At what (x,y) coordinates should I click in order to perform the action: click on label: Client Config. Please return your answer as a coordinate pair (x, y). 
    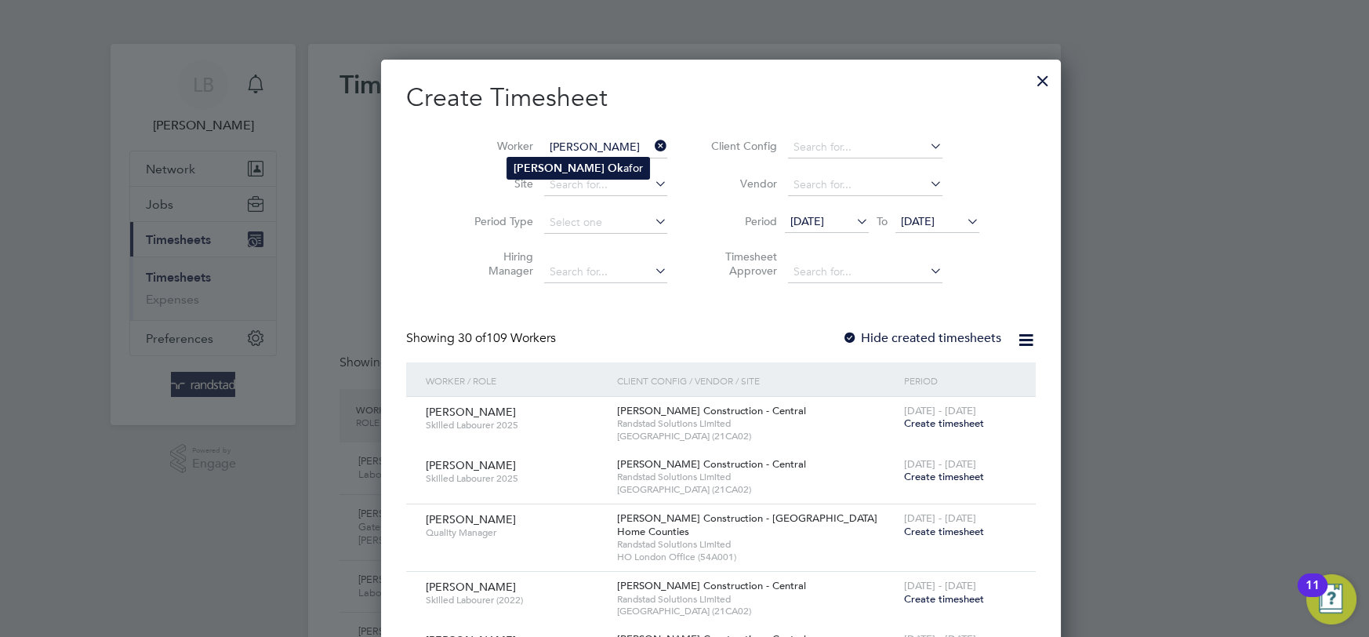
    Looking at the image, I should click on (742, 146).